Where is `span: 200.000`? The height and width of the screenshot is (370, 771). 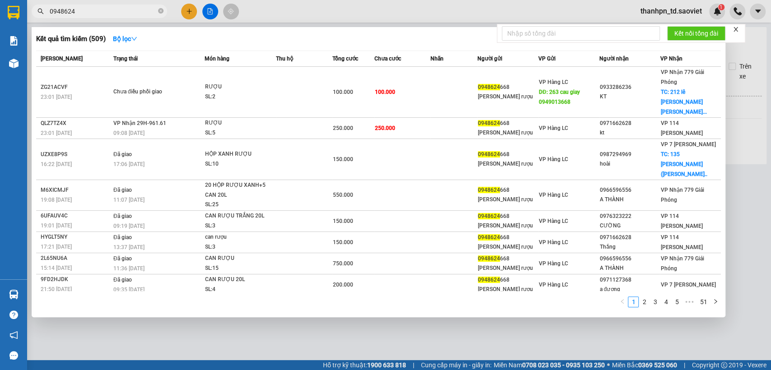 span: 200.000 is located at coordinates (342, 285).